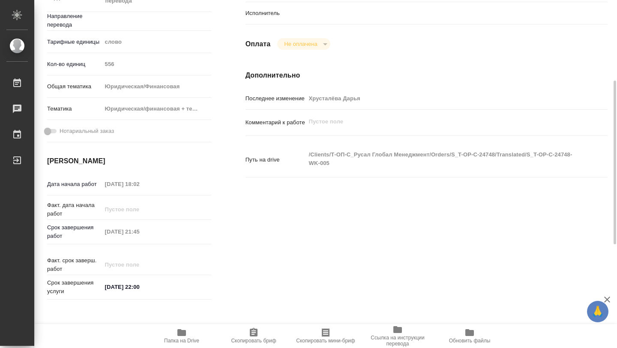  What do you see at coordinates (75, 287) in the screenshot?
I see `p: Срок завершения услуги` at bounding box center [75, 287].